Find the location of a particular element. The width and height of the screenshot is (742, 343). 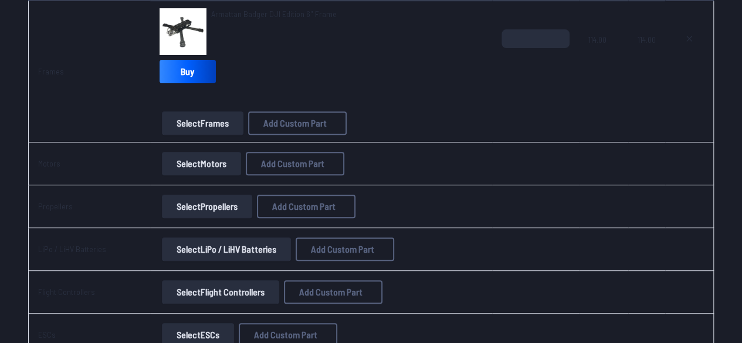

a: Armattan Badger DJI Edition 6" Frame is located at coordinates (274, 14).